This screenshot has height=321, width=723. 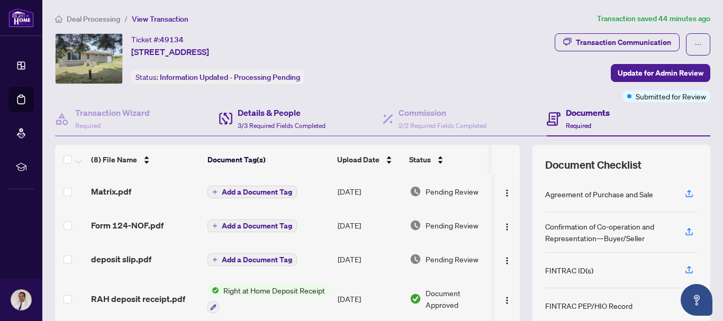 I want to click on div: Ticket #:, so click(x=157, y=39).